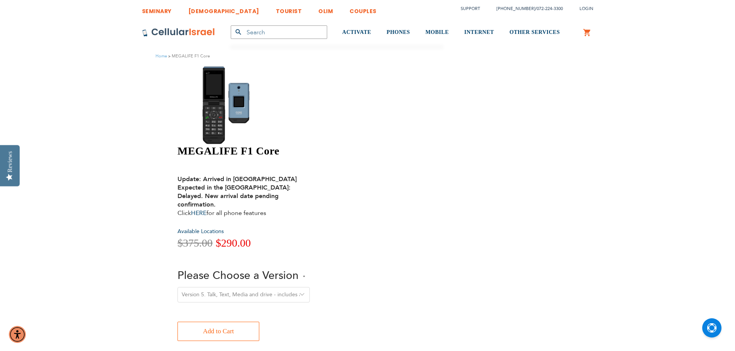 The height and width of the screenshot is (351, 735). What do you see at coordinates (586, 8) in the screenshot?
I see `span: Login` at bounding box center [586, 8].